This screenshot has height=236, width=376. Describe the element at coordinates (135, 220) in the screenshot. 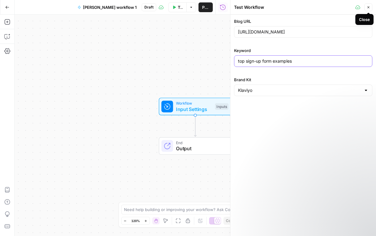

I see `span: 120%` at that location.